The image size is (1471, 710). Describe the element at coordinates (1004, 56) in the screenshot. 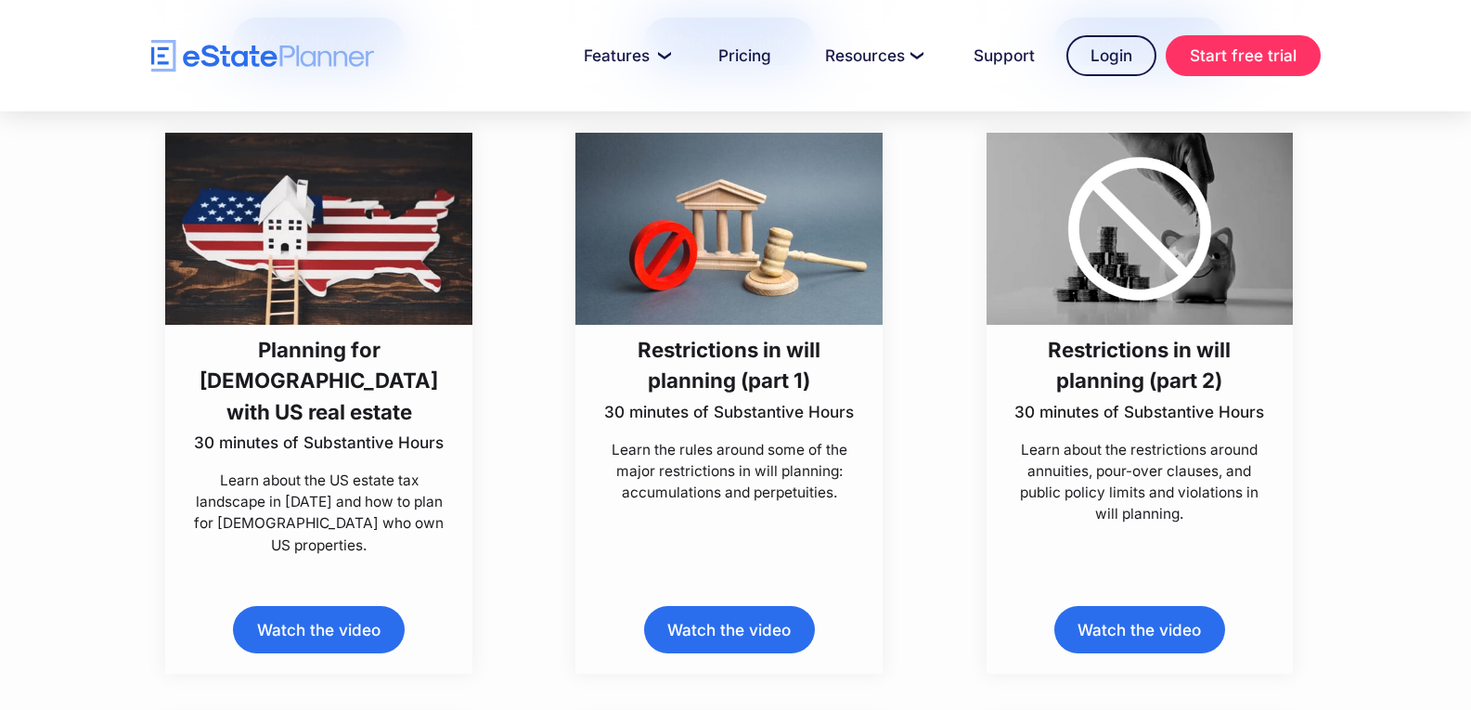

I see `a: Support` at that location.